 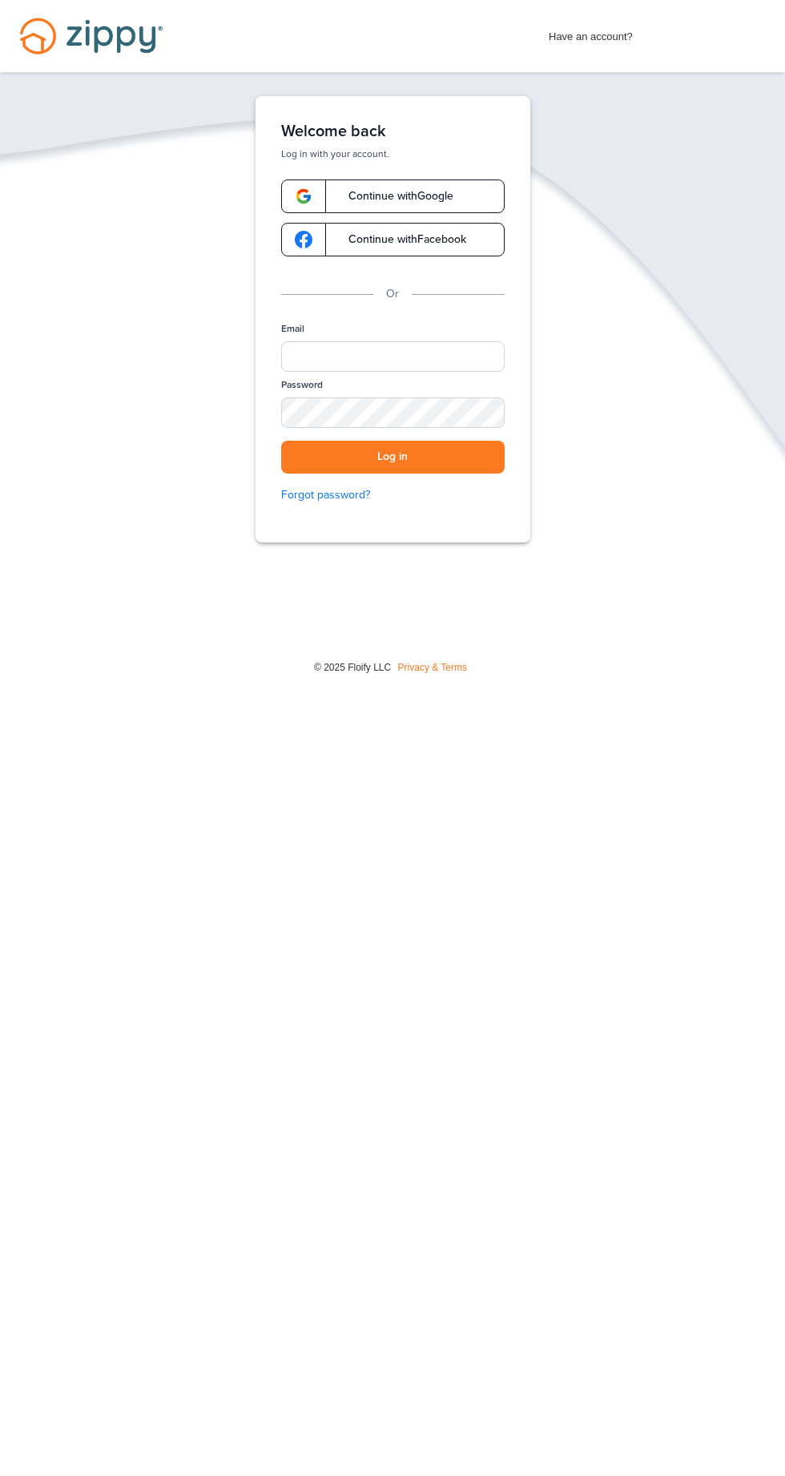 What do you see at coordinates (393, 131) in the screenshot?
I see `h1: Welcome back` at bounding box center [393, 131].